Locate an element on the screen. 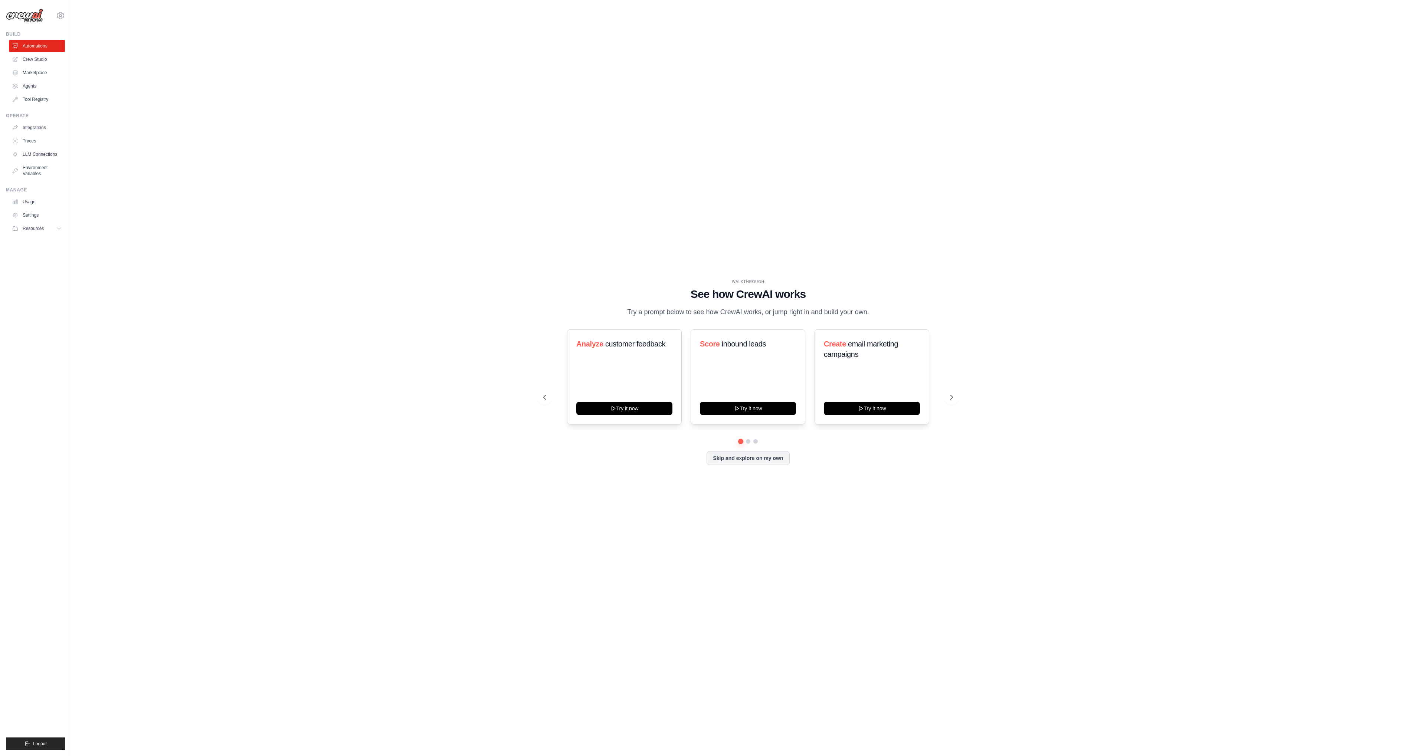 The height and width of the screenshot is (756, 1425). a: Integrations is located at coordinates (37, 128).